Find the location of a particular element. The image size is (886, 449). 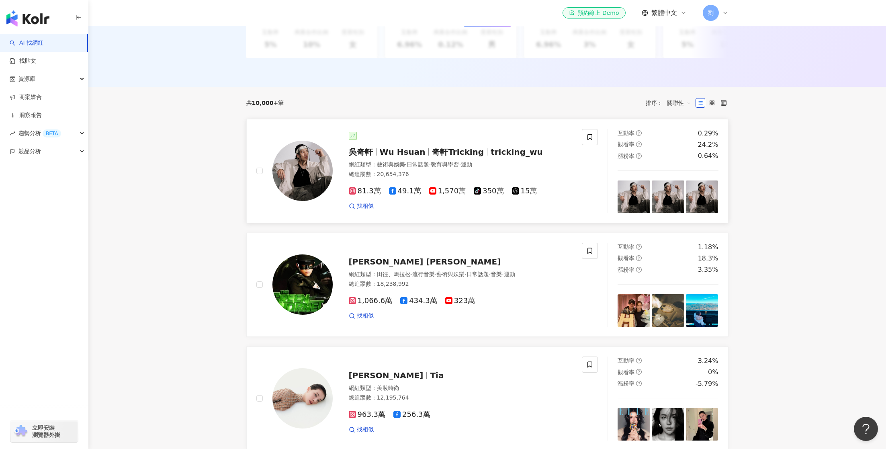

span: 49.1萬 is located at coordinates (405, 191).